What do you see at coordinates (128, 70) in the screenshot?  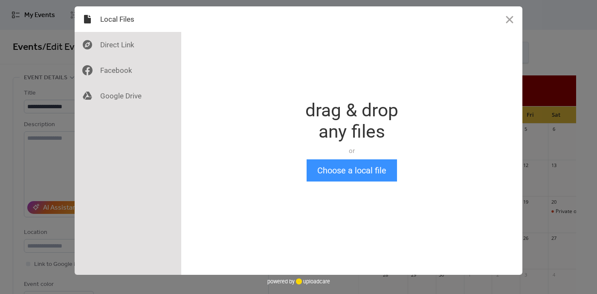 I see `div: Facebook` at bounding box center [128, 70].